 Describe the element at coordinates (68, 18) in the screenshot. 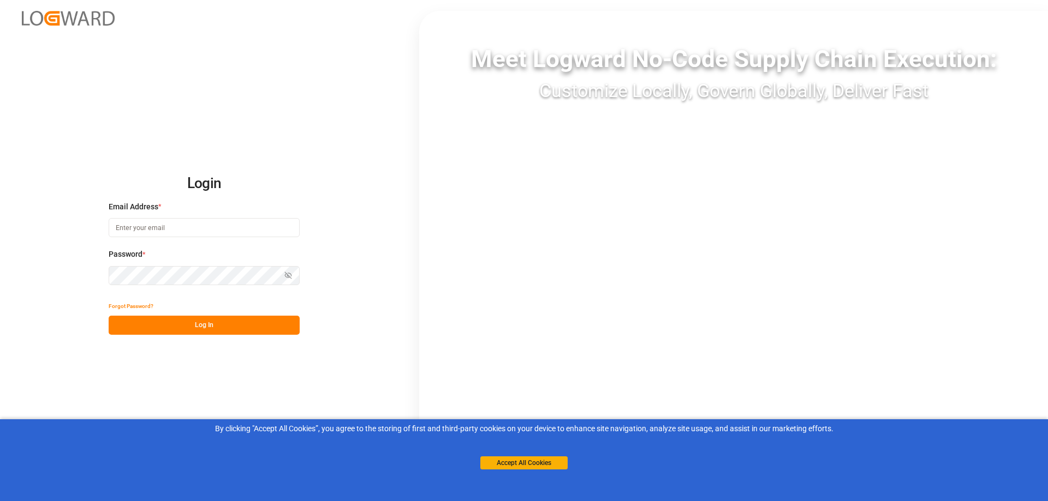

I see `img: Logward_new_orange.png` at that location.